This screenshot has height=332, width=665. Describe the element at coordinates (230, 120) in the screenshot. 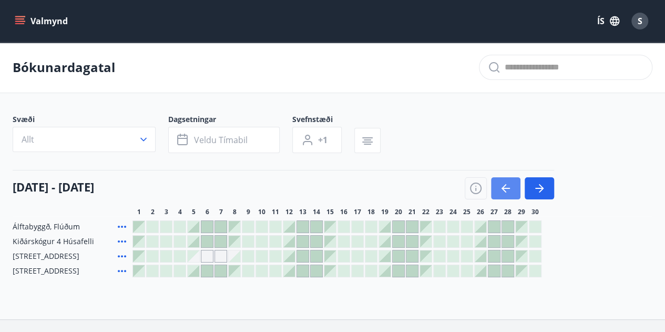

I see `span: Dagsetningar` at that location.